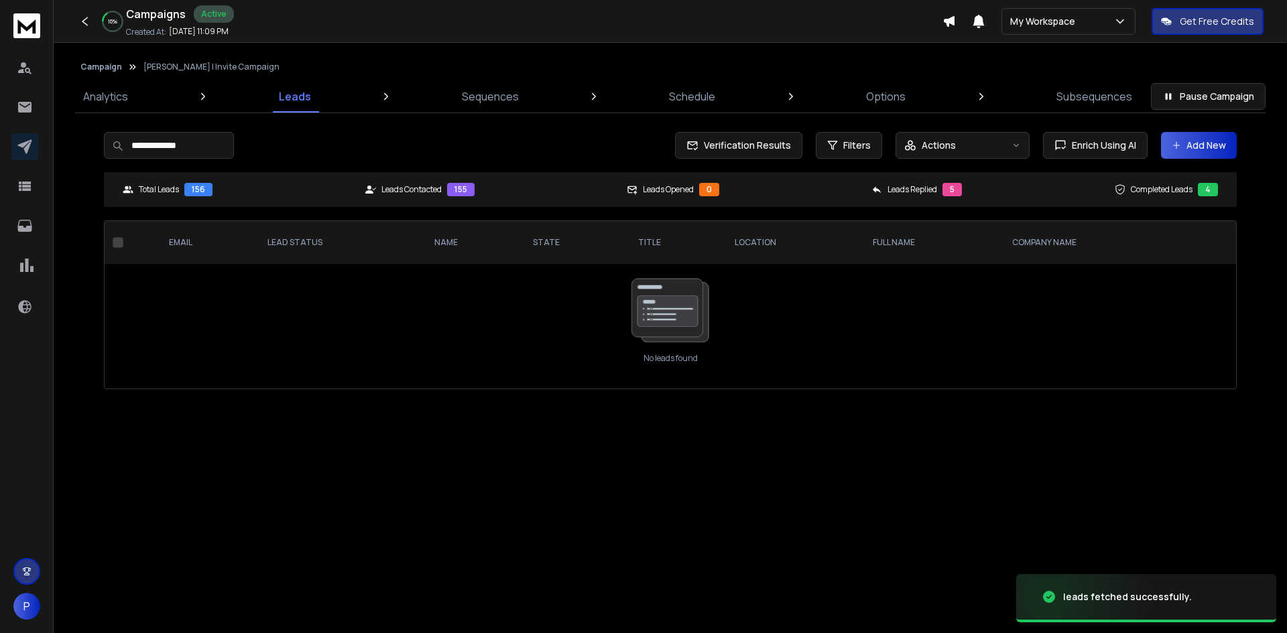 The width and height of the screenshot is (1287, 633). Describe the element at coordinates (1162, 190) in the screenshot. I see `p: Completed Leads` at that location.